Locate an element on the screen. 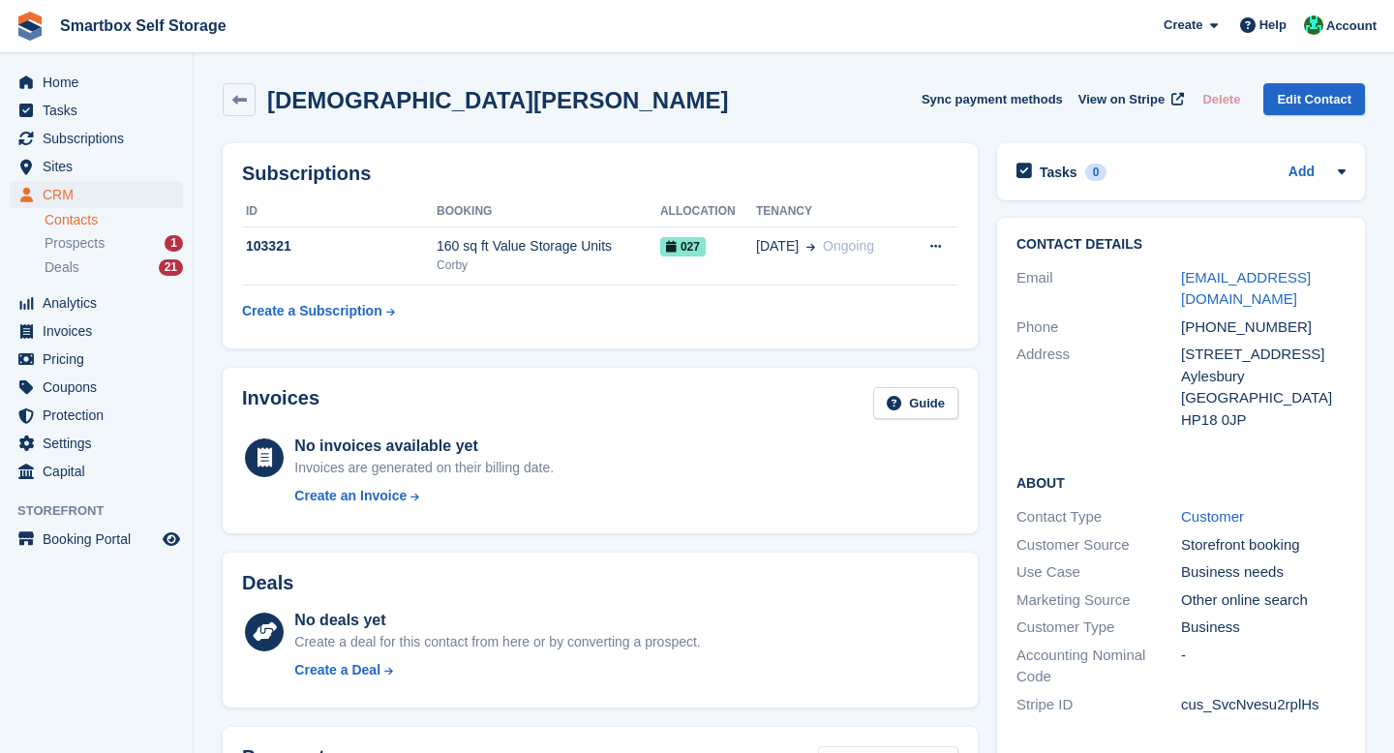 The width and height of the screenshot is (1394, 753). div: Storefront booking is located at coordinates (1263, 545).